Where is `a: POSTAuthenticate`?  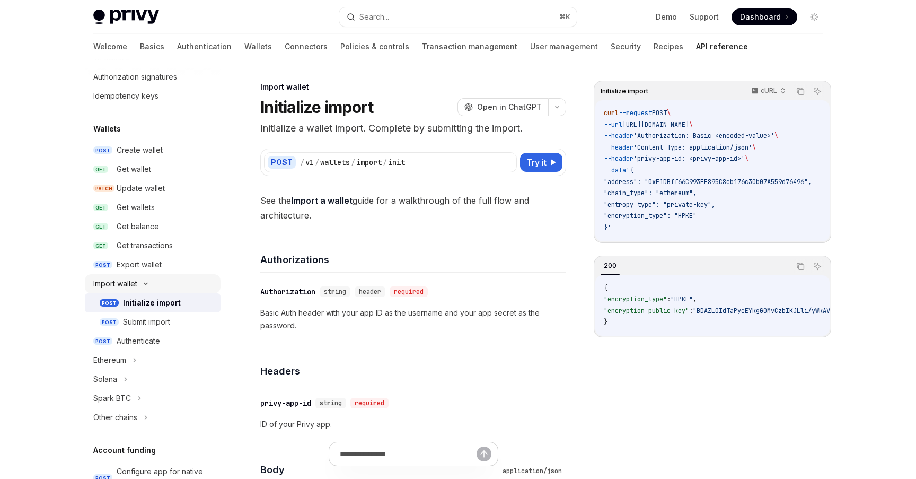
a: POSTAuthenticate is located at coordinates (153, 341).